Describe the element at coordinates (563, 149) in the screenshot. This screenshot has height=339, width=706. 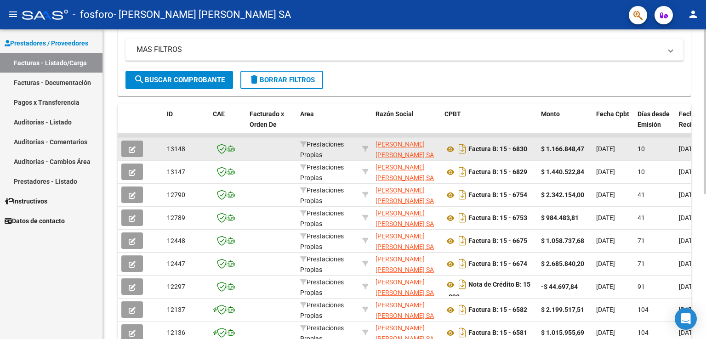
I see `strong: $ 1.166.848,47` at that location.